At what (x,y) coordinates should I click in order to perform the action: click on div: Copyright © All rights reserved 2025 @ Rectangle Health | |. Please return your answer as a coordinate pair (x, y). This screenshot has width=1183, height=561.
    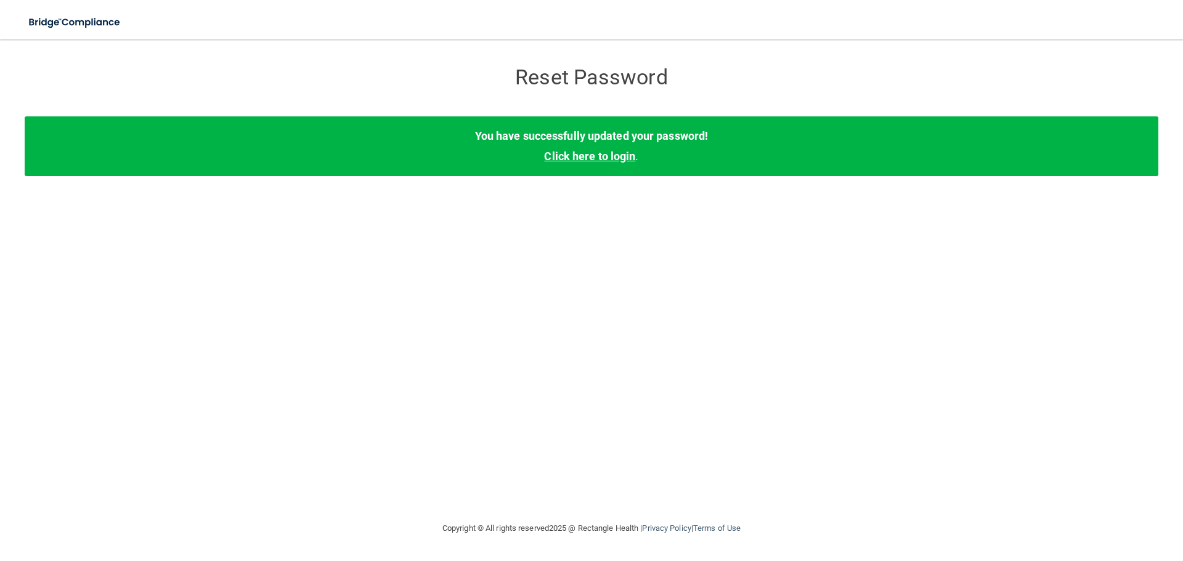
    Looking at the image, I should click on (591, 529).